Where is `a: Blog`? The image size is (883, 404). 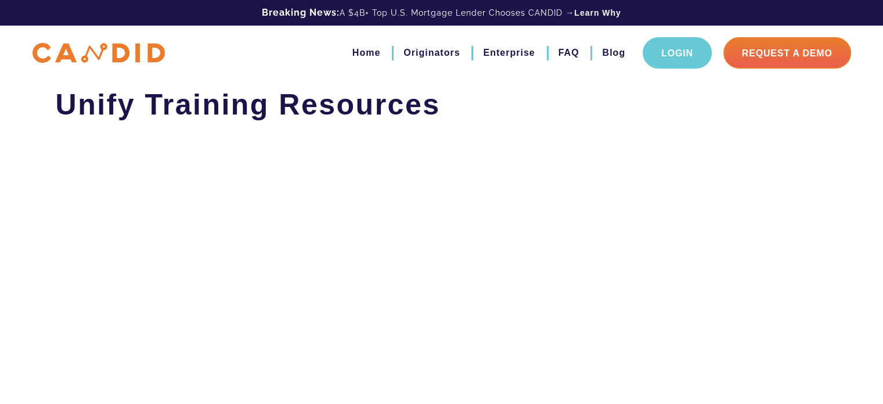 a: Blog is located at coordinates (614, 53).